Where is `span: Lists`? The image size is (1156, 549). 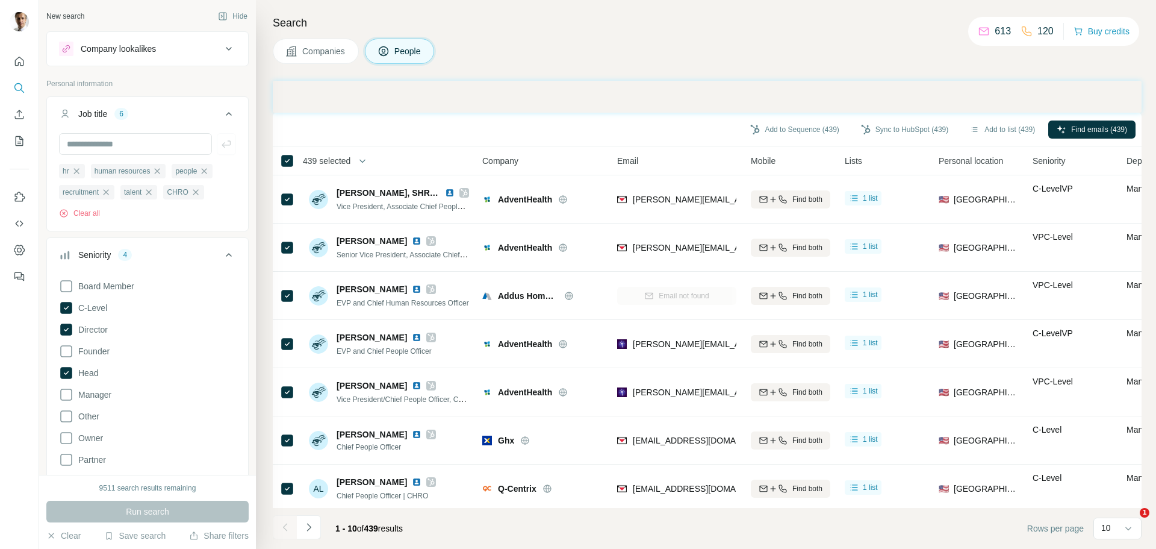
span: Lists is located at coordinates (853, 161).